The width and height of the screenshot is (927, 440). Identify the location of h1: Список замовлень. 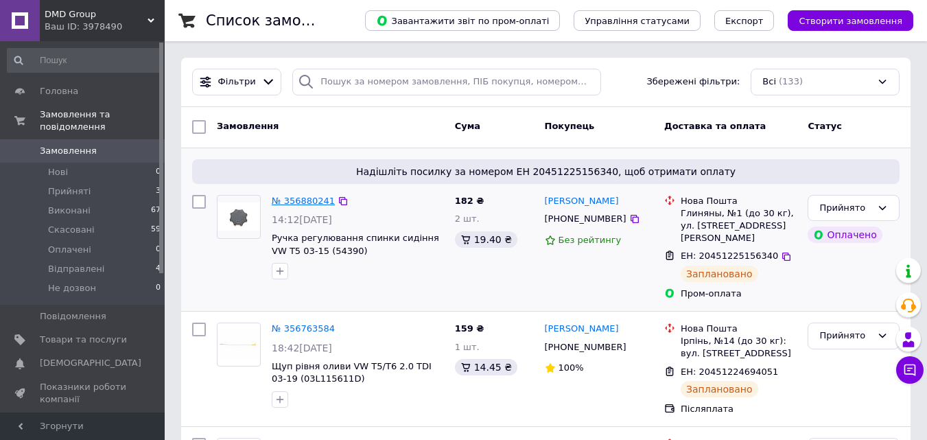
(275, 21).